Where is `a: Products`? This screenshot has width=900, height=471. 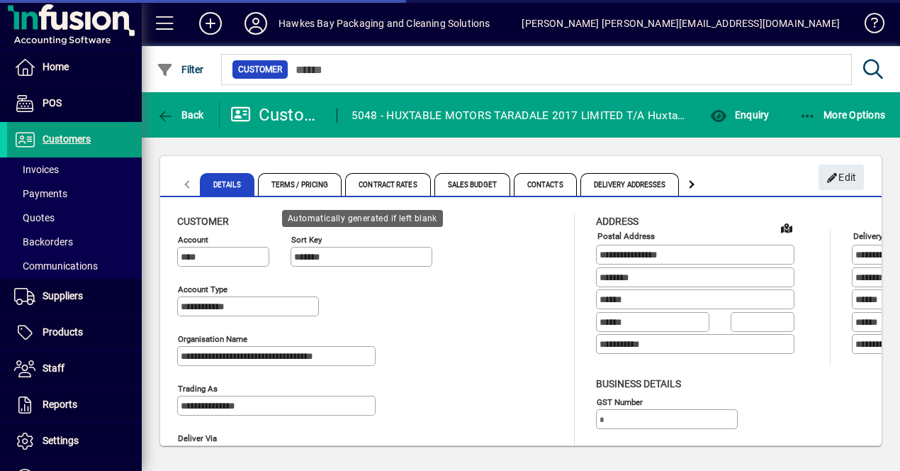 a: Products is located at coordinates (74, 332).